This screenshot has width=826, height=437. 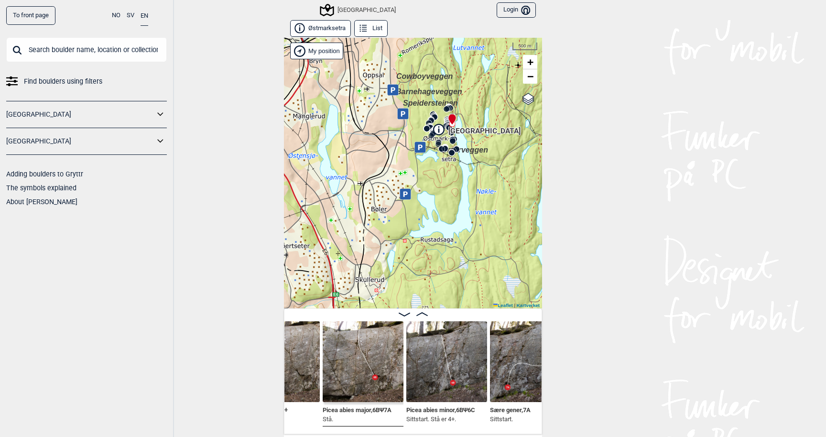 I want to click on p: Sittstart. Stå er 4+., so click(x=441, y=419).